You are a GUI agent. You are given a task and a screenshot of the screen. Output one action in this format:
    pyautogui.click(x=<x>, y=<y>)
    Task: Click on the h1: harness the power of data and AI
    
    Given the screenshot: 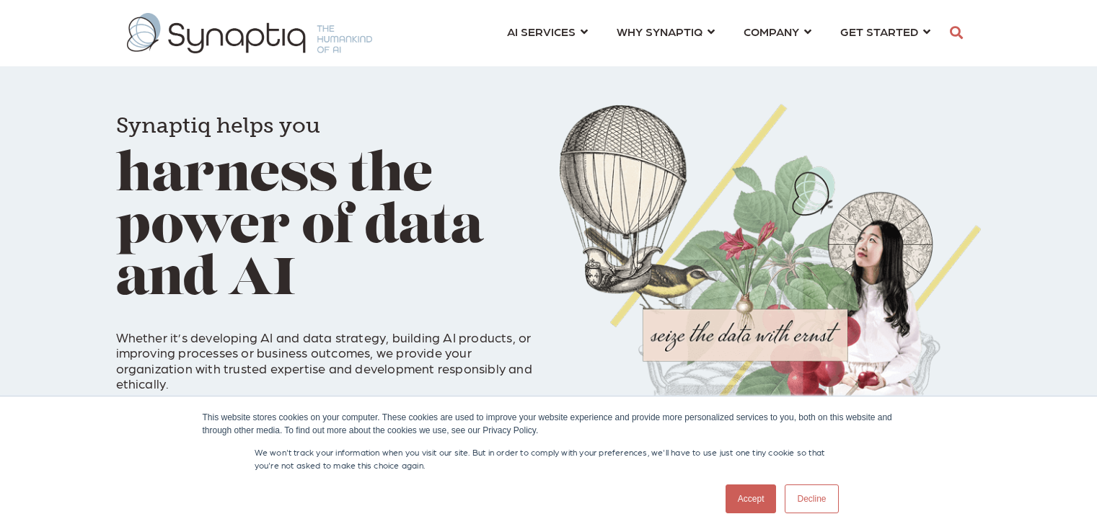 What is the action you would take?
    pyautogui.click(x=327, y=200)
    